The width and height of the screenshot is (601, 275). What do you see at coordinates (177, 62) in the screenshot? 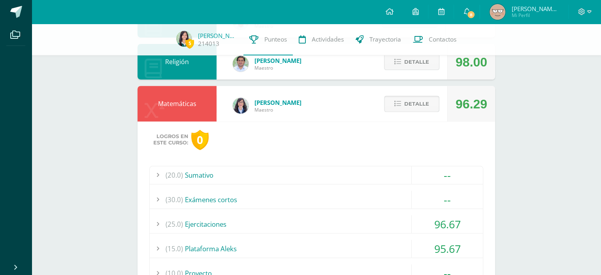
I see `div: Religión` at bounding box center [177, 62].